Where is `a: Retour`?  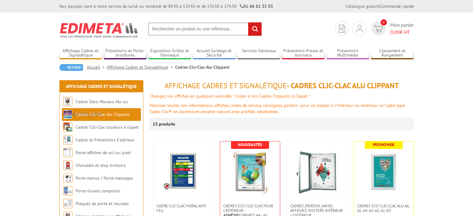 a: Retour is located at coordinates (71, 67).